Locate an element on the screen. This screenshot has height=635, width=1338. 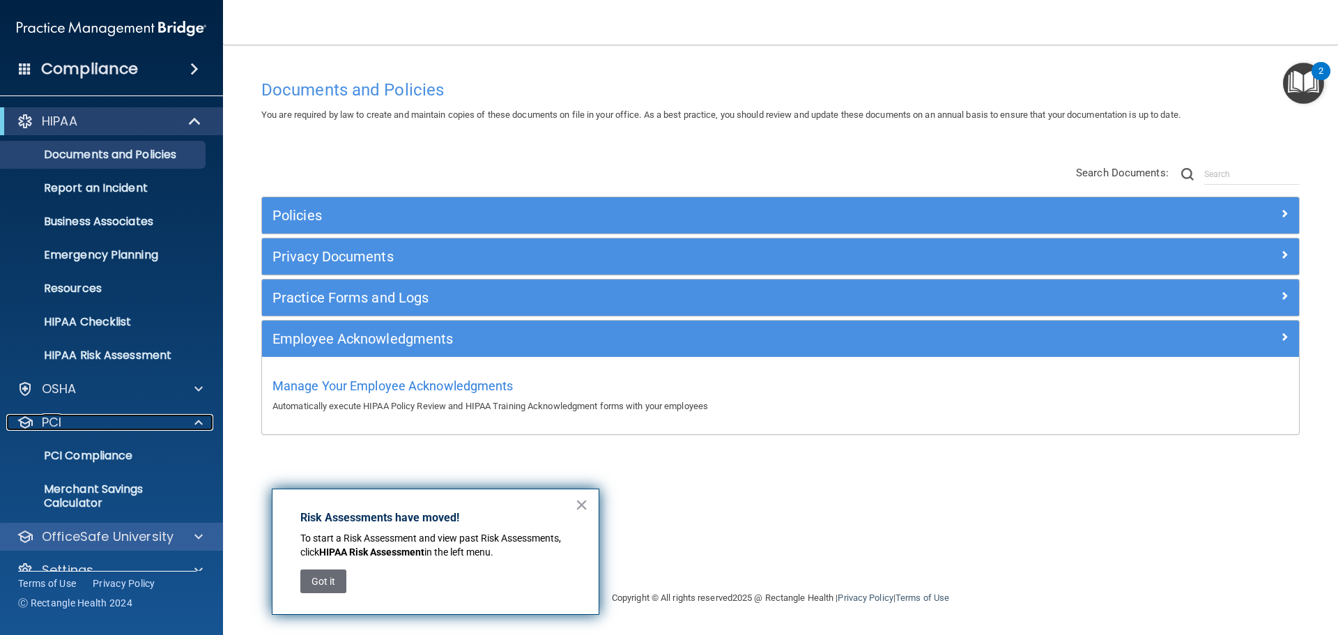
h4: Compliance is located at coordinates (89, 69).